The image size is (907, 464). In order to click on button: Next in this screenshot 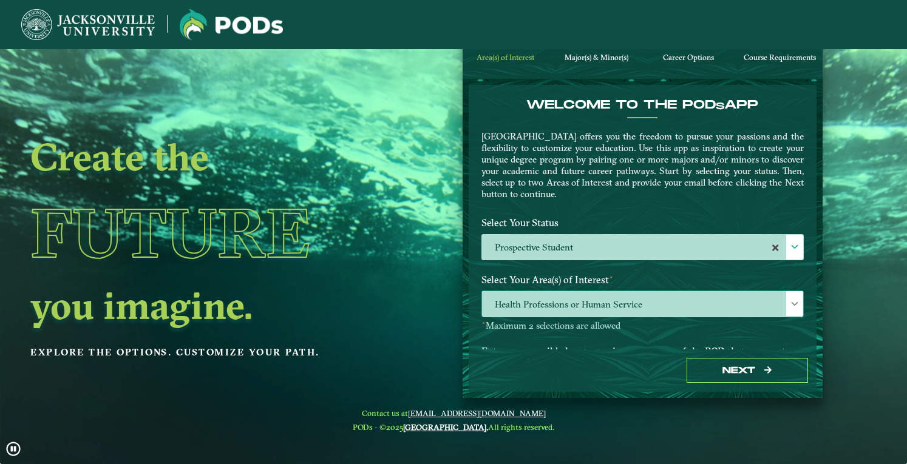, I will do `click(747, 370)`.